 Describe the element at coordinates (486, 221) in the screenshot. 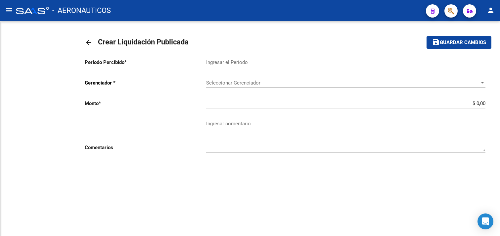

I see `div: Open Intercom Messenger` at that location.